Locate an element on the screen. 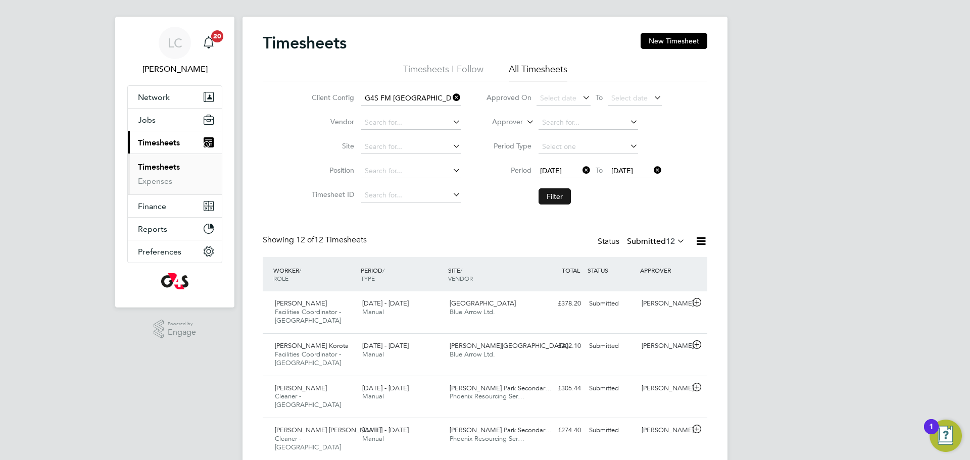 The width and height of the screenshot is (970, 460). a: Expenses is located at coordinates (155, 181).